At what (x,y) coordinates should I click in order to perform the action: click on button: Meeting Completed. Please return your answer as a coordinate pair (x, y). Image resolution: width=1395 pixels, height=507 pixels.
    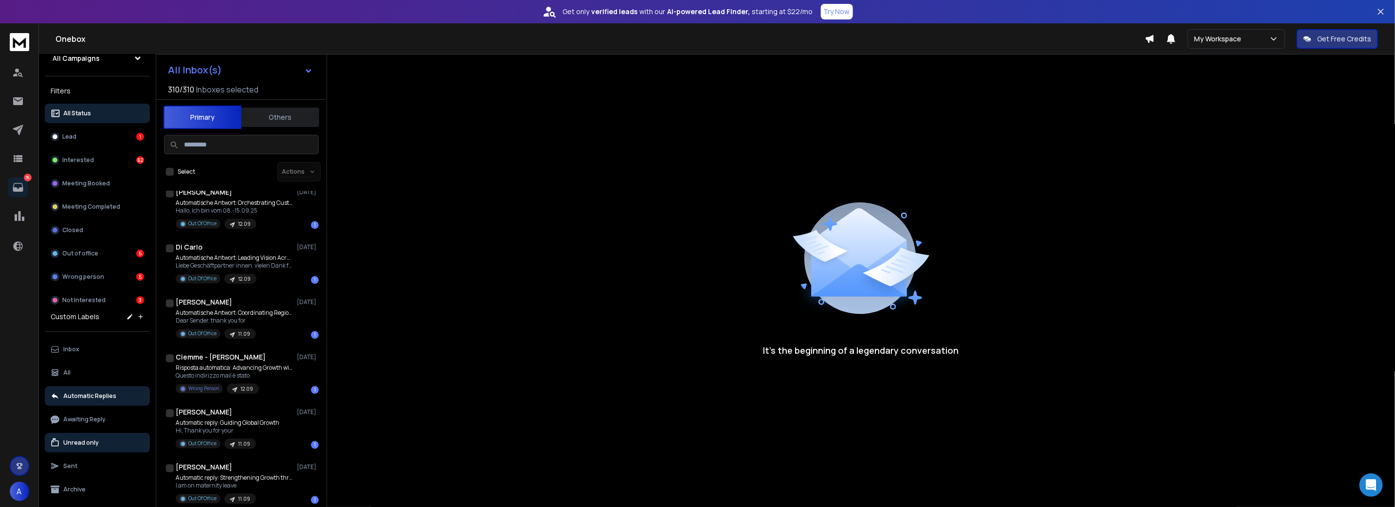
    Looking at the image, I should click on (97, 207).